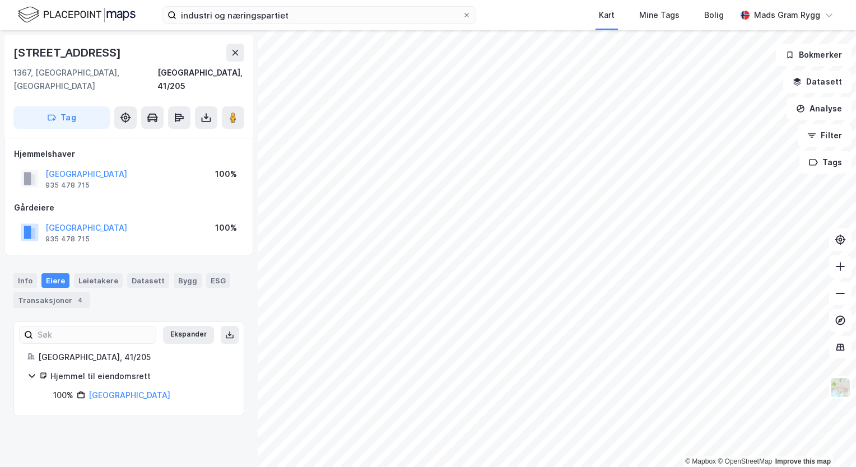  What do you see at coordinates (659, 15) in the screenshot?
I see `div: Mine Tags` at bounding box center [659, 15].